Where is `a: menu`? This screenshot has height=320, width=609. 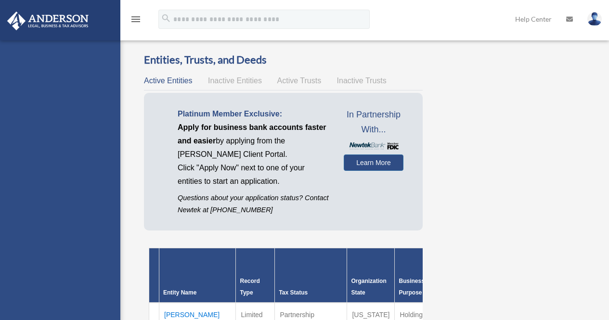 a: menu is located at coordinates (136, 21).